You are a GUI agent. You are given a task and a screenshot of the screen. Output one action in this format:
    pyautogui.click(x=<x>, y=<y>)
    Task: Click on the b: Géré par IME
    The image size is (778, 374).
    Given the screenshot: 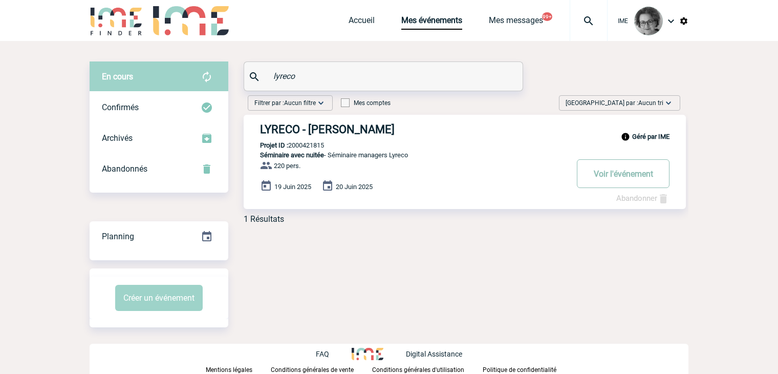 What is the action you would take?
    pyautogui.click(x=650, y=136)
    